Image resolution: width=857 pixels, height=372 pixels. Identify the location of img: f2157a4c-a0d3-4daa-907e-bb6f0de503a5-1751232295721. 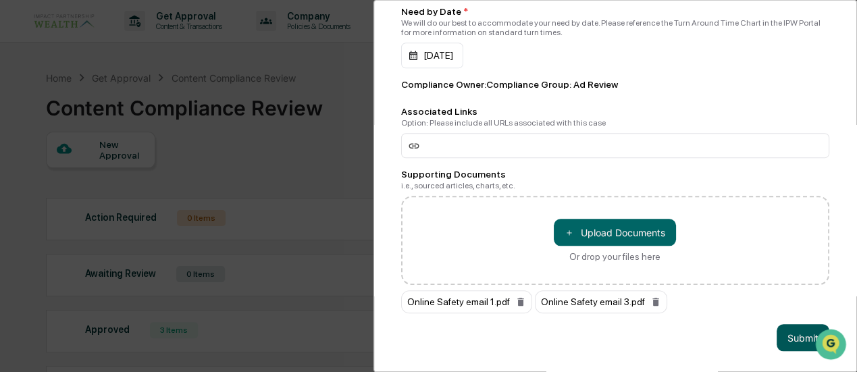
(17, 17).